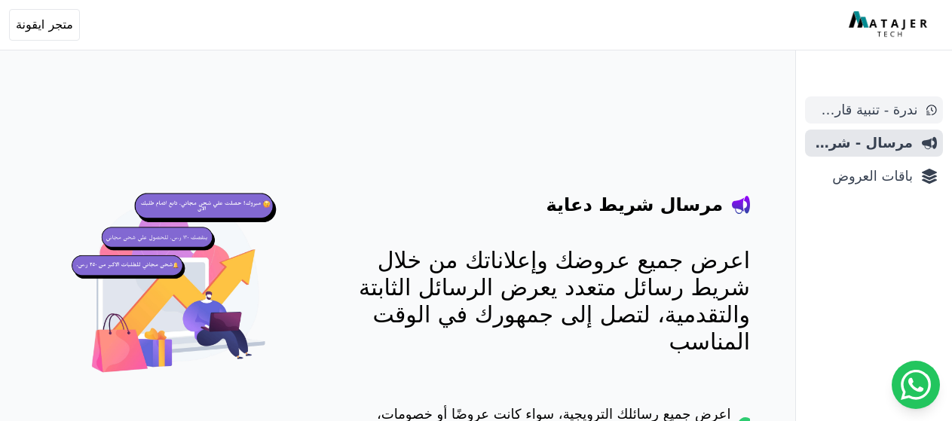  Describe the element at coordinates (862, 143) in the screenshot. I see `span: مرسال - شريط دعاية` at that location.